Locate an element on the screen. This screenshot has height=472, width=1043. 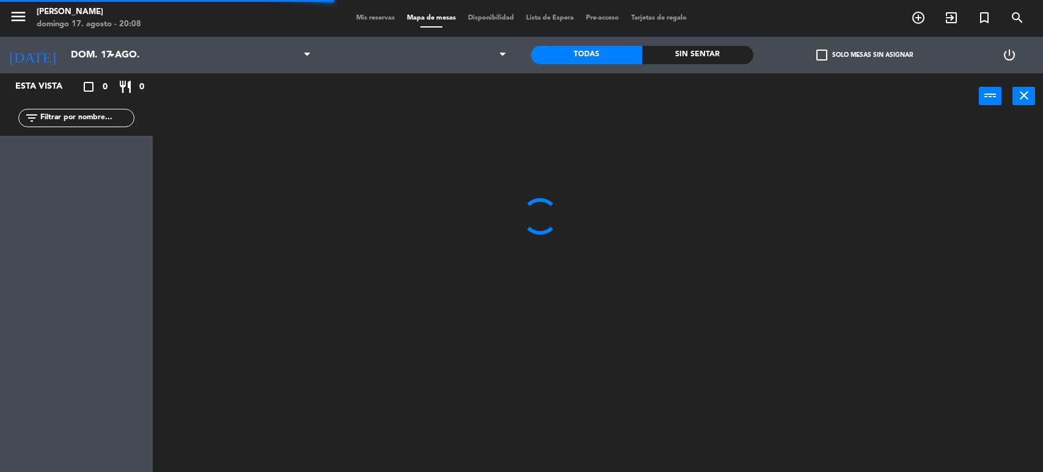
button: menu is located at coordinates (18, 18).